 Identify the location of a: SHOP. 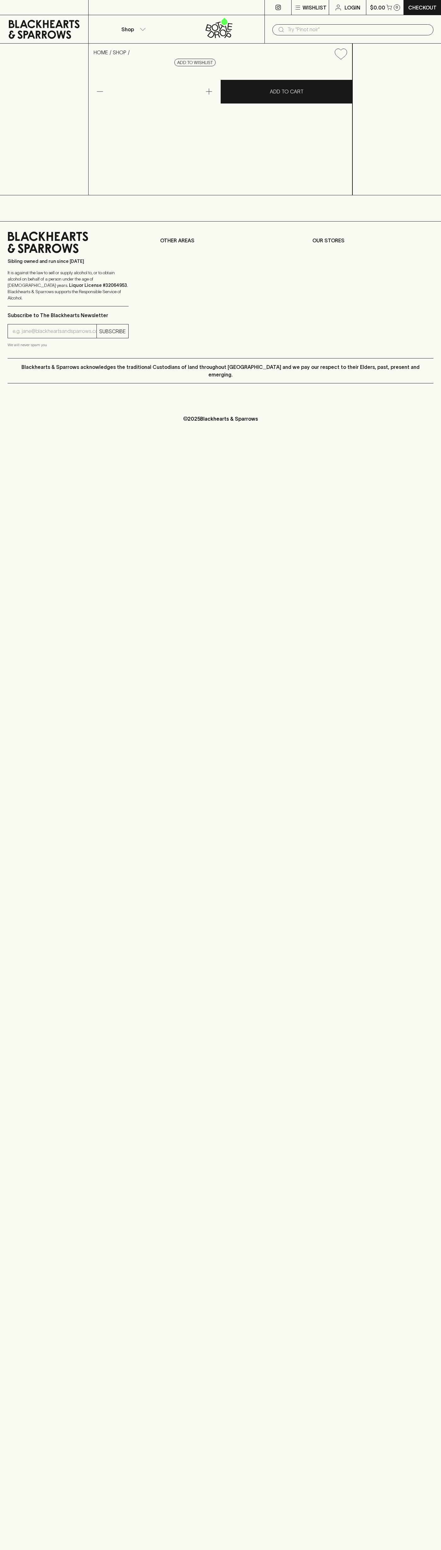
(120, 52).